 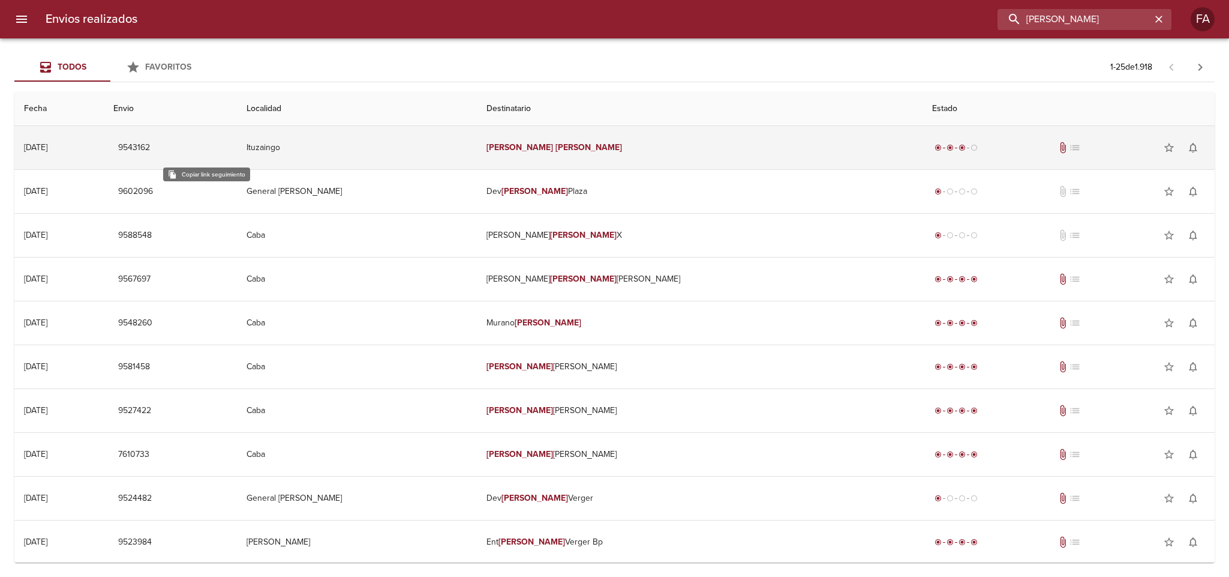 I want to click on h6: Envios realizados, so click(x=91, y=19).